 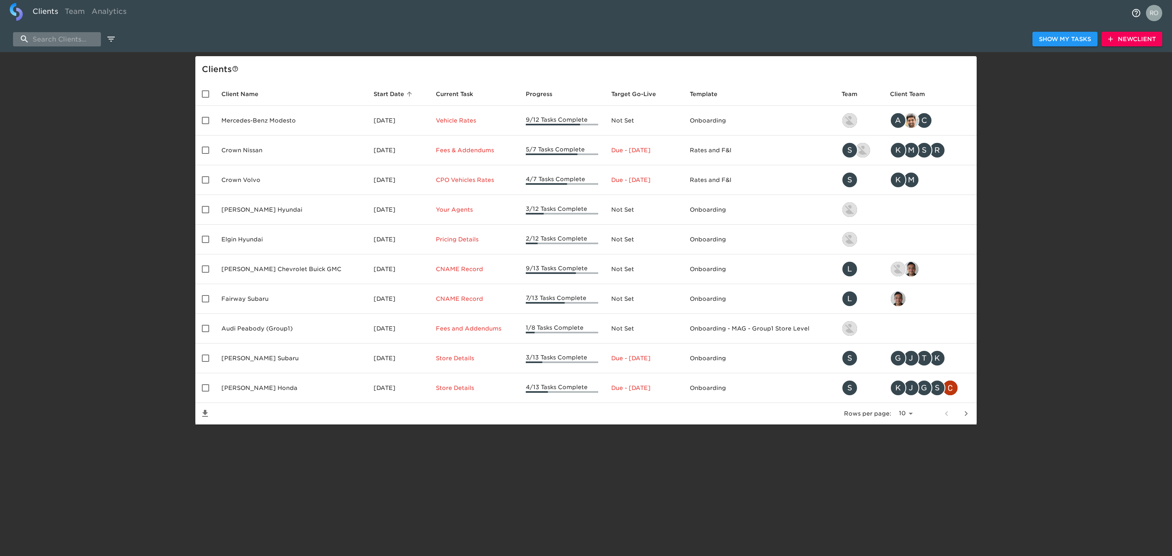 I want to click on button: notifications, so click(x=1136, y=13).